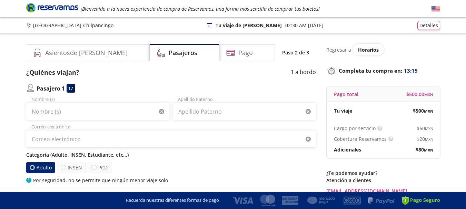 This screenshot has height=209, width=466. I want to click on p: Por seguridad, no se permite que ningún menor viaje solo, so click(100, 180).